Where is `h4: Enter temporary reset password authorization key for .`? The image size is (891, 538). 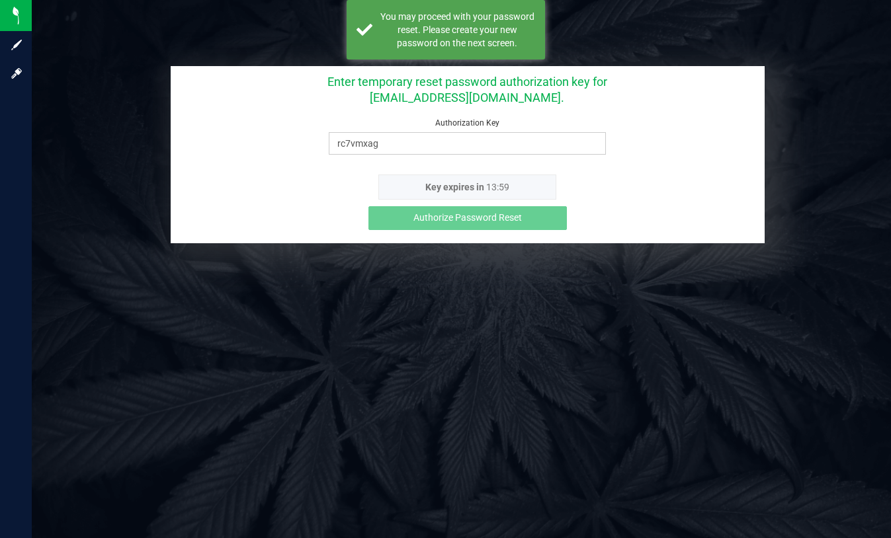 h4: Enter temporary reset password authorization key for . is located at coordinates (467, 91).